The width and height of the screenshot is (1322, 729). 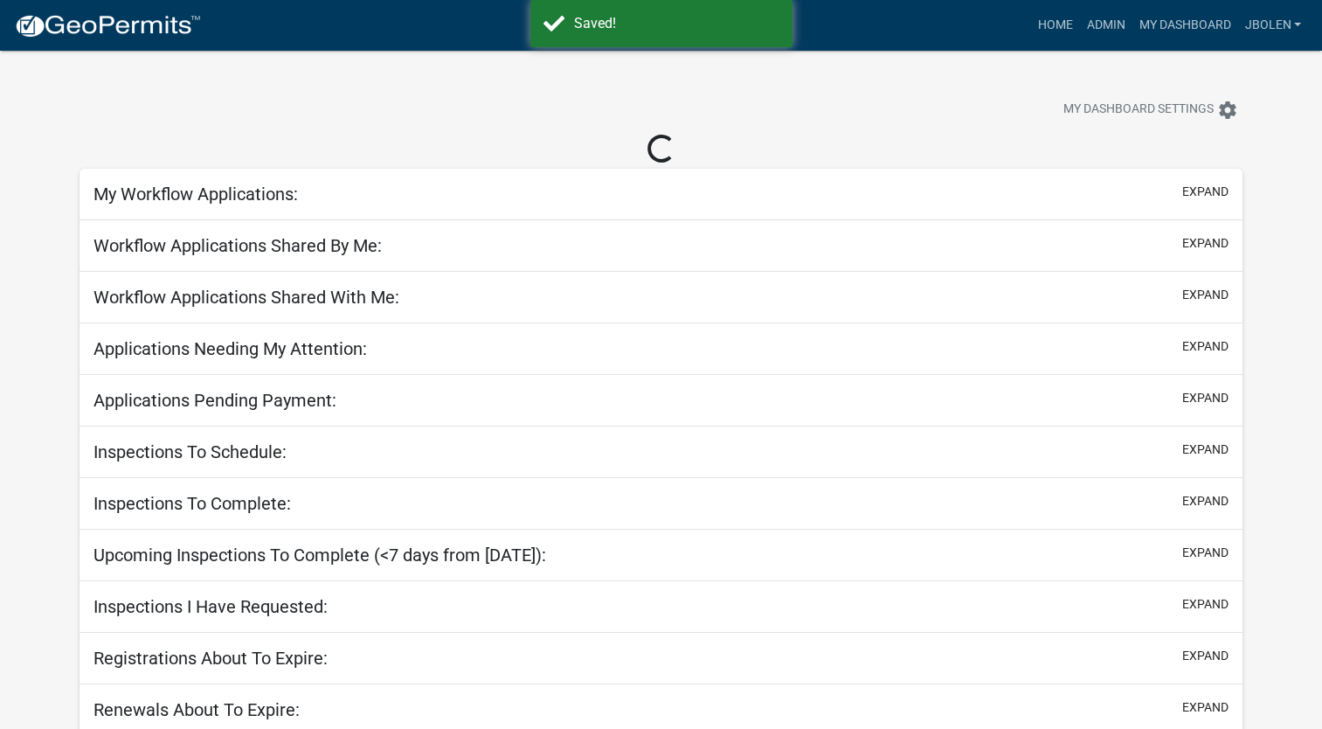 I want to click on h5: Inspections I Have Requested:, so click(x=211, y=606).